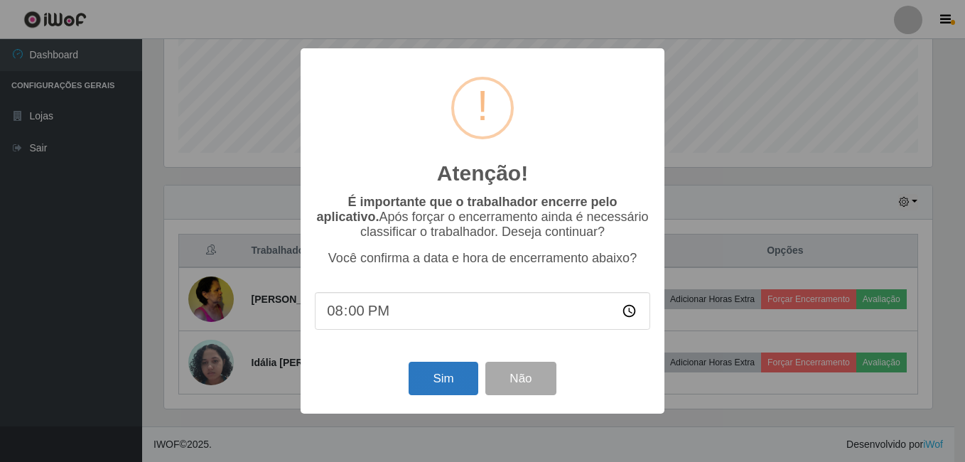  Describe the element at coordinates (443, 378) in the screenshot. I see `button: Sim` at that location.